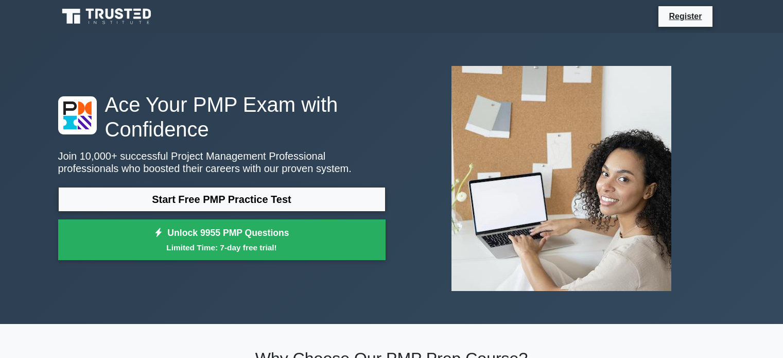 The image size is (783, 358). What do you see at coordinates (222, 240) in the screenshot?
I see `a: Unlock 9955 PMP QuestionsLimited Time: 7-day free trial!` at bounding box center [222, 240].